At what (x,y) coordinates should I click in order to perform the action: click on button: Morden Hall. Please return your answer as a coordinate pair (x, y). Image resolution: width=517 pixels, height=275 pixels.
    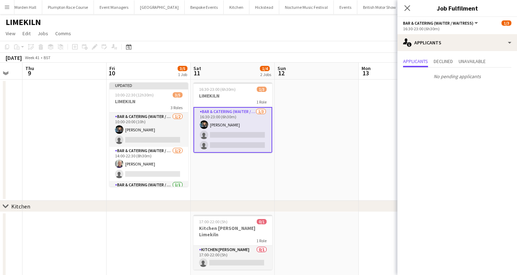
    Looking at the image, I should click on (25, 7).